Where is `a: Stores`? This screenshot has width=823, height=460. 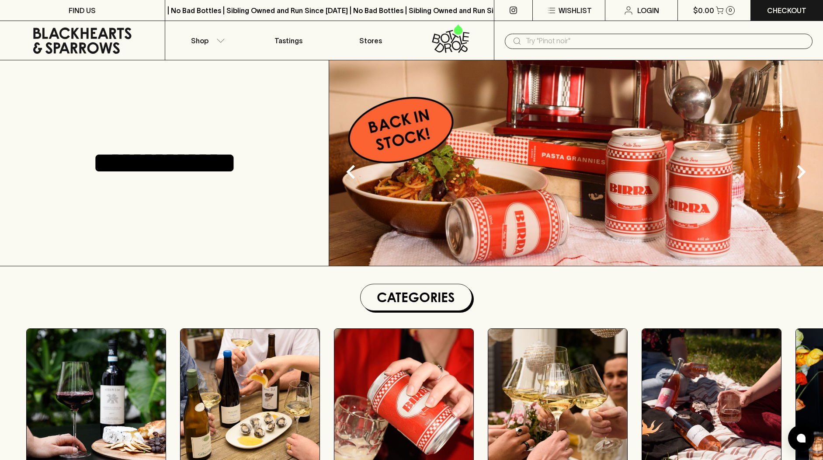
a: Stores is located at coordinates (371, 40).